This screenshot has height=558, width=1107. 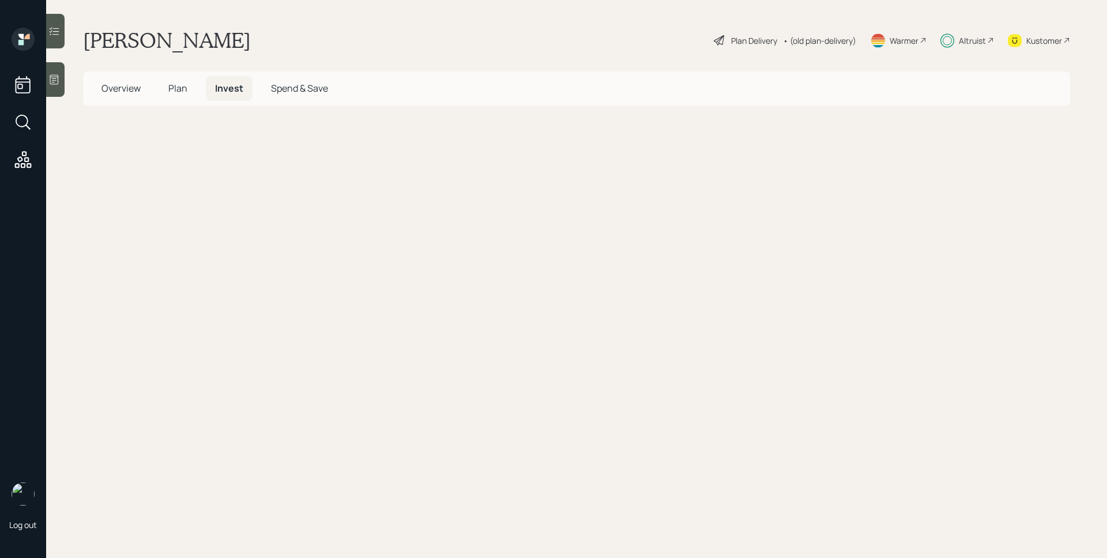 What do you see at coordinates (121, 88) in the screenshot?
I see `span: Overview` at bounding box center [121, 88].